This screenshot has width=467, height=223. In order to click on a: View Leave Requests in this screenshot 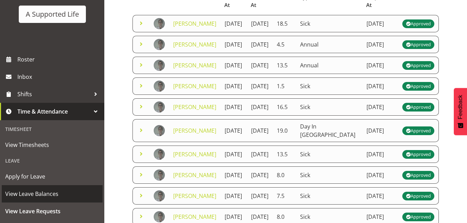, I will do `click(52, 212)`.